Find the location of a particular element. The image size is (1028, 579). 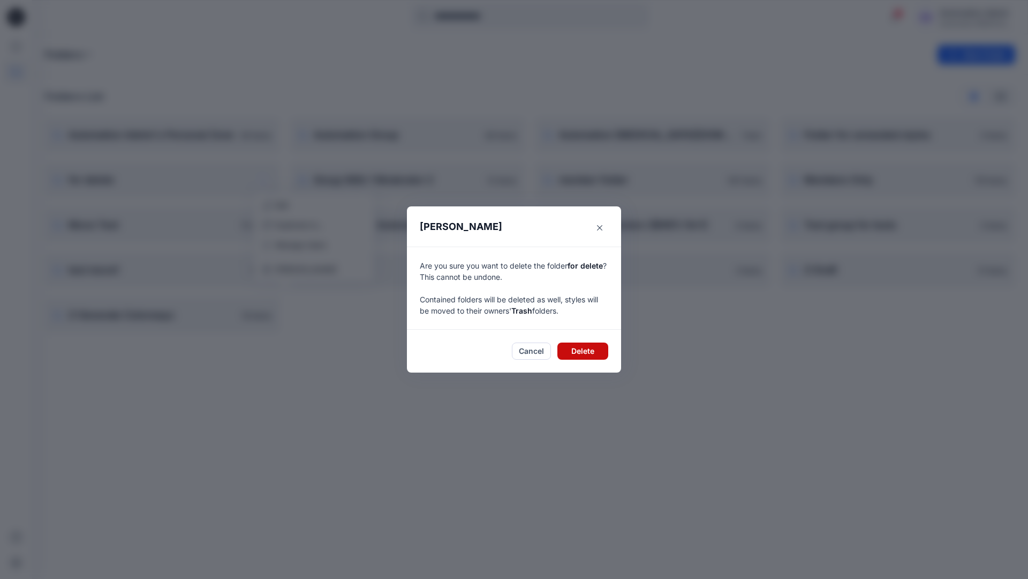

button: Close is located at coordinates (600, 228).